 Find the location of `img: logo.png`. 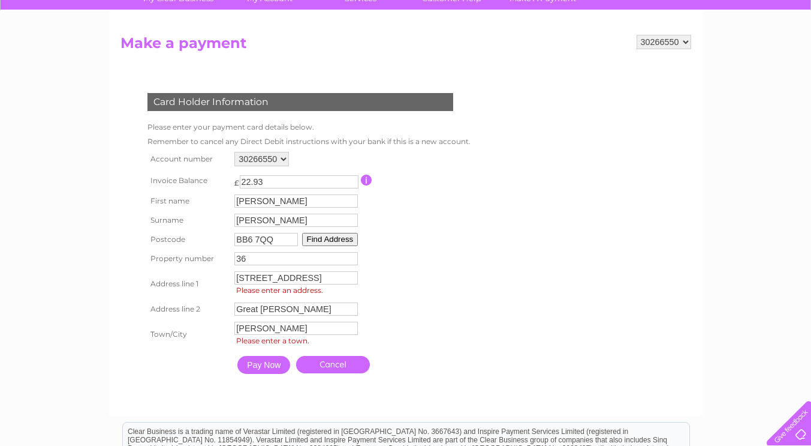

img: logo.png is located at coordinates (59, 49).